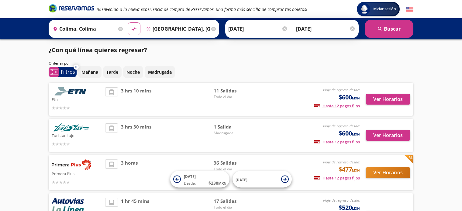 The image size is (462, 211). Describe the element at coordinates (112, 72) in the screenshot. I see `p: Tarde` at that location.